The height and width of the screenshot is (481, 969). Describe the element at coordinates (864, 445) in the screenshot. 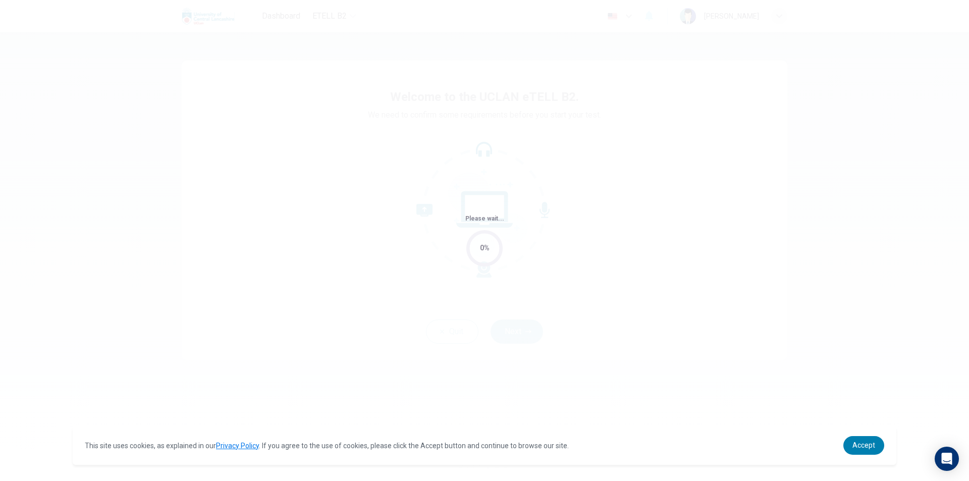

I see `span: Accept` at that location.